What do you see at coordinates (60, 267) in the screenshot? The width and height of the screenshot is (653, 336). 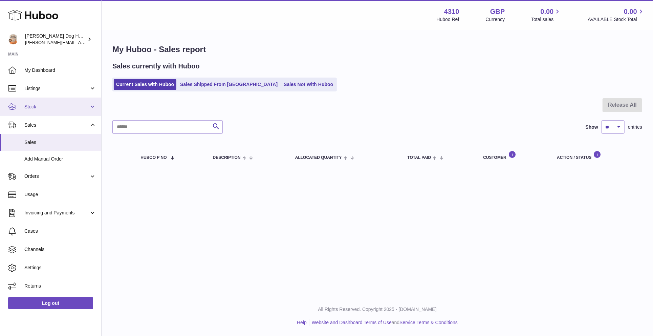 I see `span: Settings` at bounding box center [60, 267].